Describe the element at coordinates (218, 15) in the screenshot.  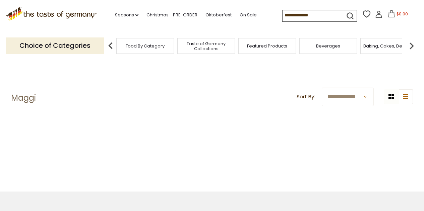
I see `a: Oktoberfest` at that location.